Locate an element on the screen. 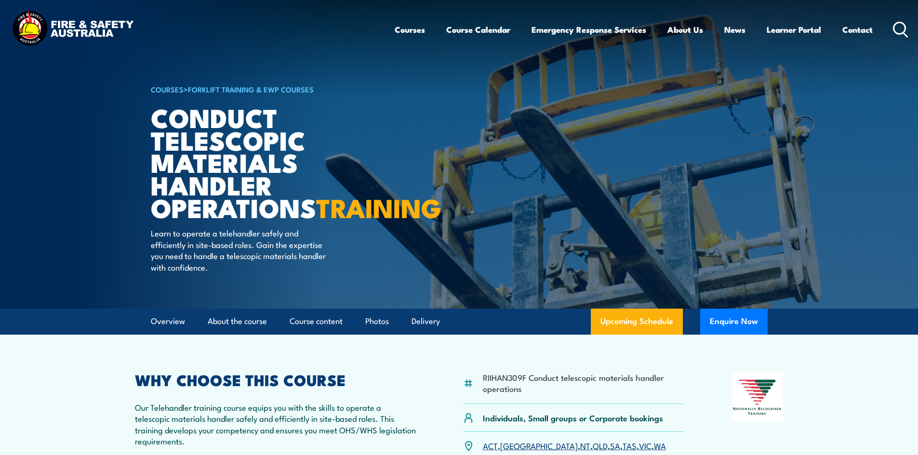 This screenshot has width=918, height=455. a: Photos is located at coordinates (377, 321).